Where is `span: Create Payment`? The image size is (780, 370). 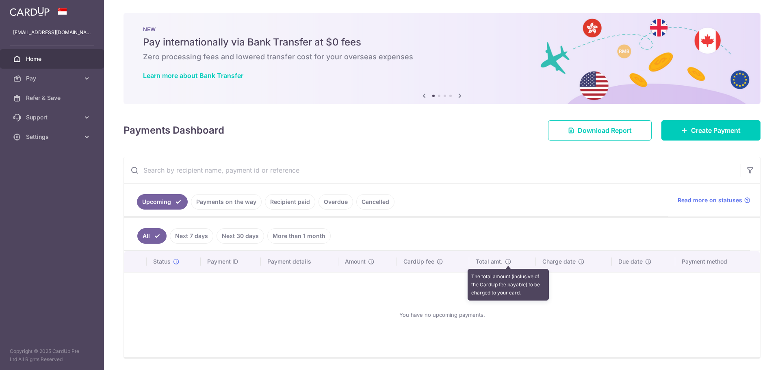 span: Create Payment is located at coordinates (716, 130).